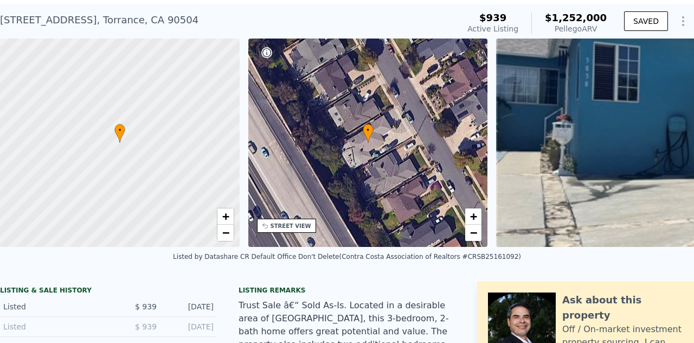 This screenshot has height=343, width=694. What do you see at coordinates (493, 17) in the screenshot?
I see `span: $939` at bounding box center [493, 17].